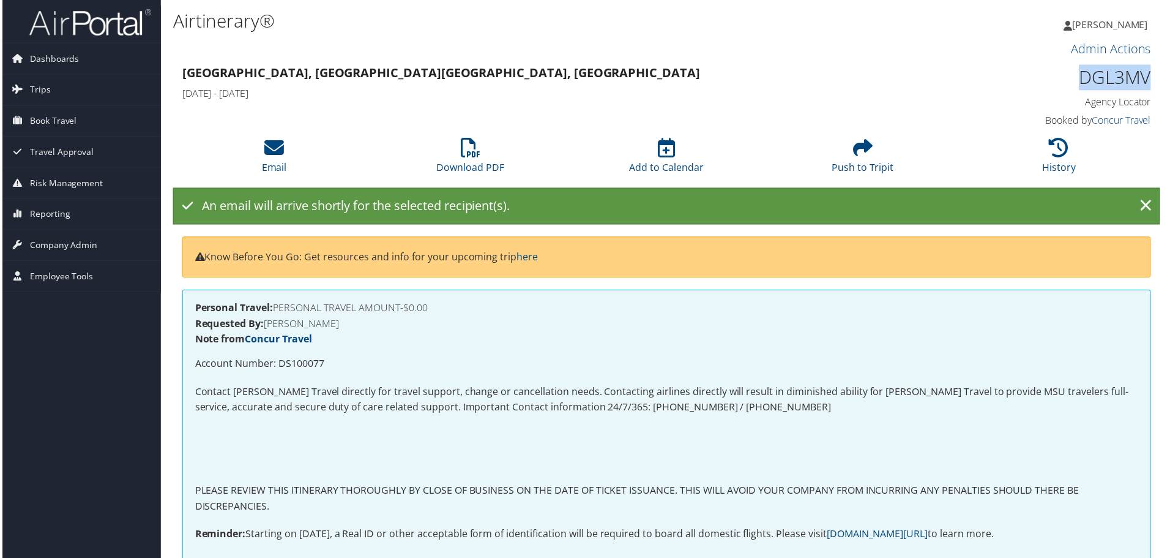  I want to click on strong: Requested By:, so click(228, 324).